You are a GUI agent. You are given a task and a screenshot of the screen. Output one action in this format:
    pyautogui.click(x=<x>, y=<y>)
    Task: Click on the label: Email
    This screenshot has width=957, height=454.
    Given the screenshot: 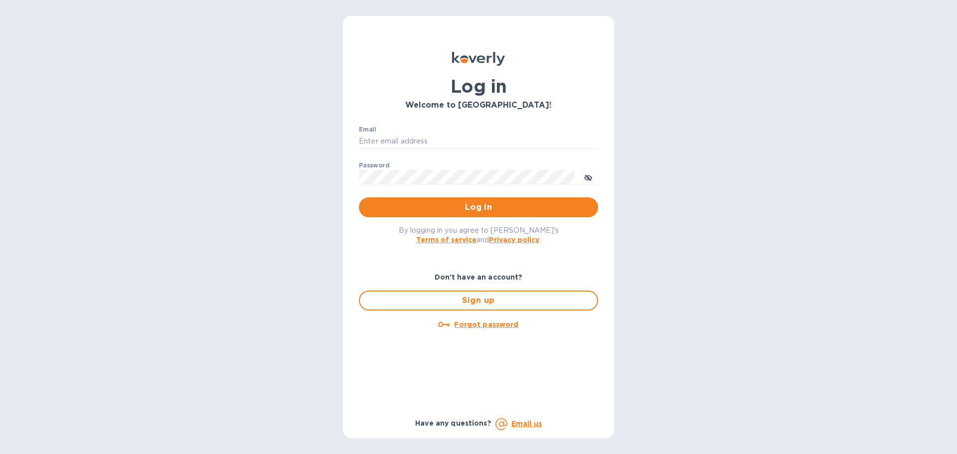 What is the action you would take?
    pyautogui.click(x=367, y=130)
    